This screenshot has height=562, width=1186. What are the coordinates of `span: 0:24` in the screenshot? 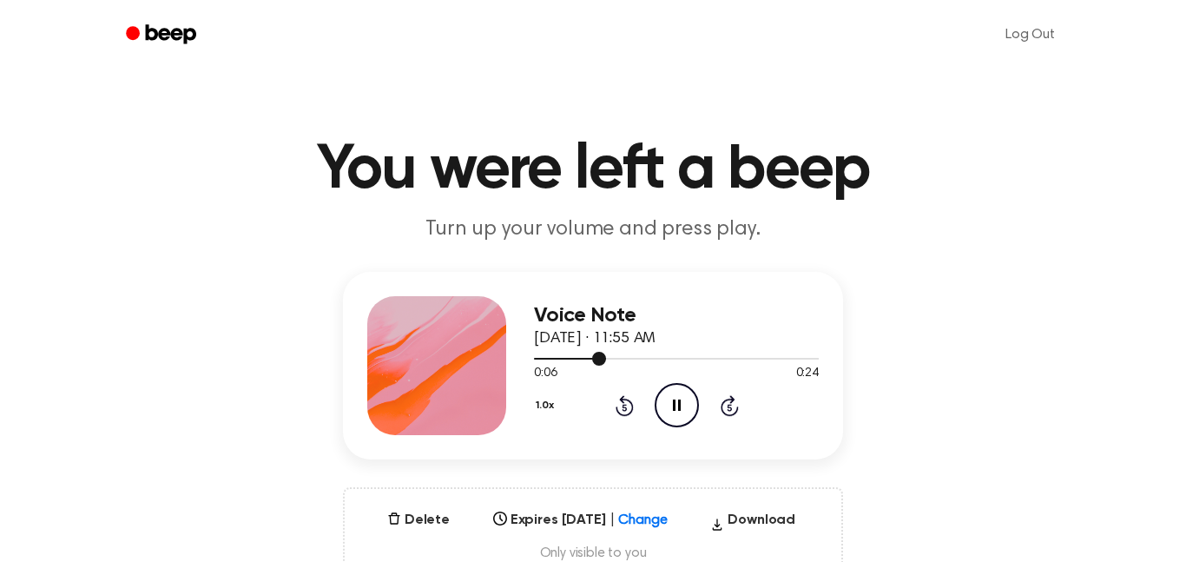 It's located at (808, 373).